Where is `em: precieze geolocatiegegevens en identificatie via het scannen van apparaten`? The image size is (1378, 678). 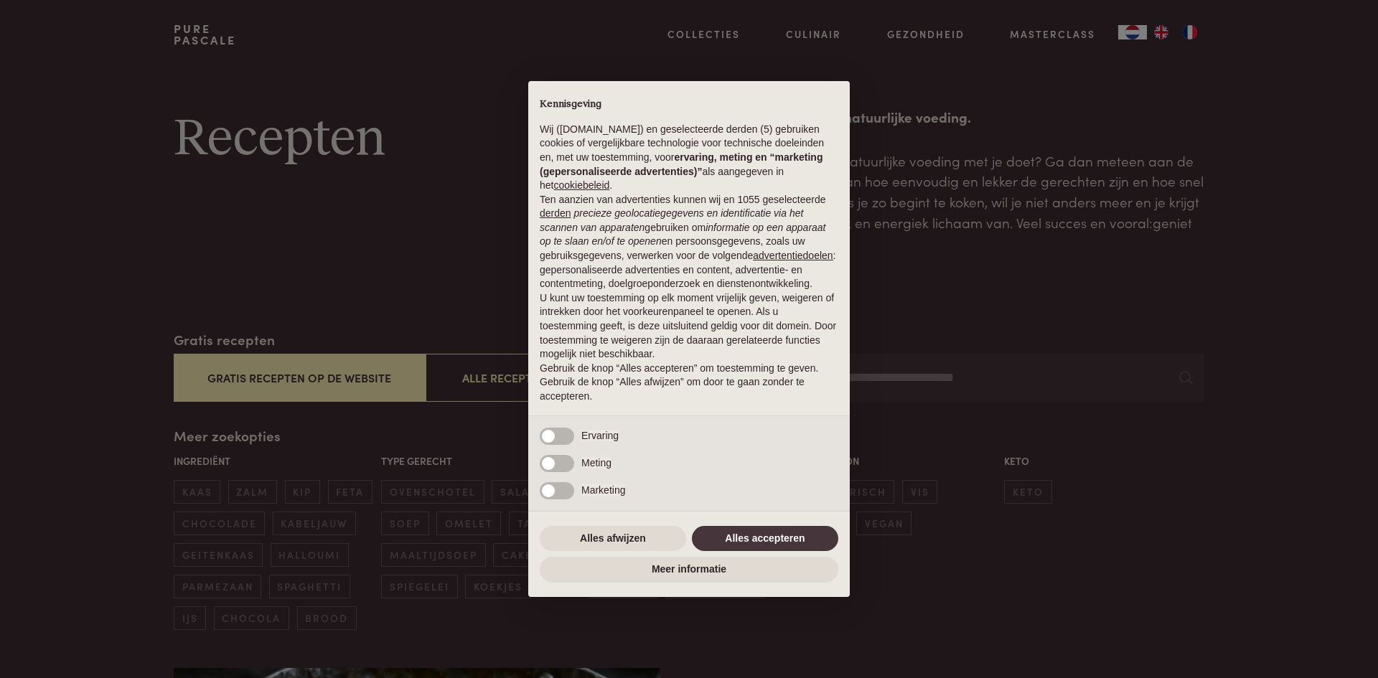 em: precieze geolocatiegegevens en identificatie via het scannen van apparaten is located at coordinates (671, 220).